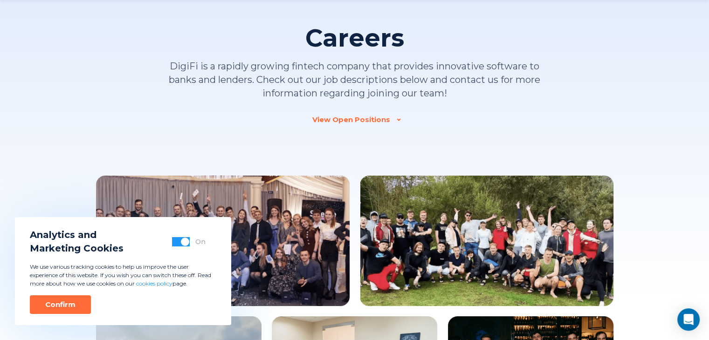  I want to click on button: Confirm, so click(60, 305).